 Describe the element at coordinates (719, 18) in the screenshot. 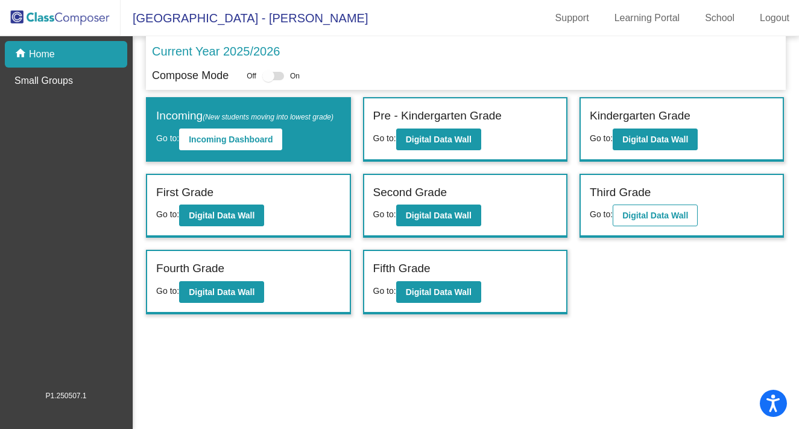

I see `a: School` at that location.